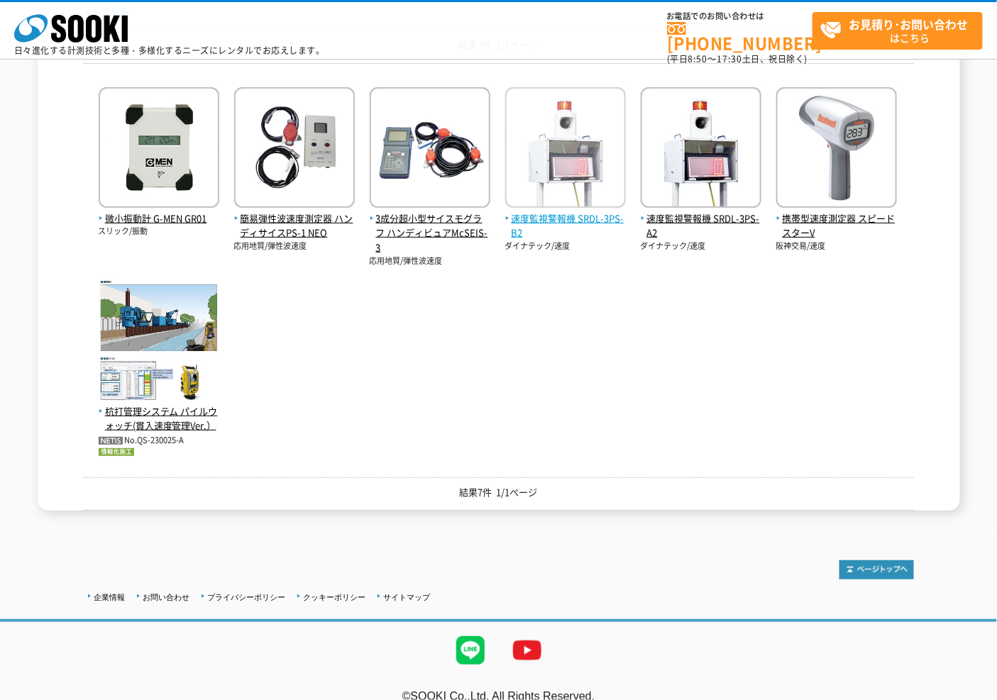  What do you see at coordinates (159, 218) in the screenshot?
I see `span: 微小振動計 G-MEN GR01` at bounding box center [159, 218].